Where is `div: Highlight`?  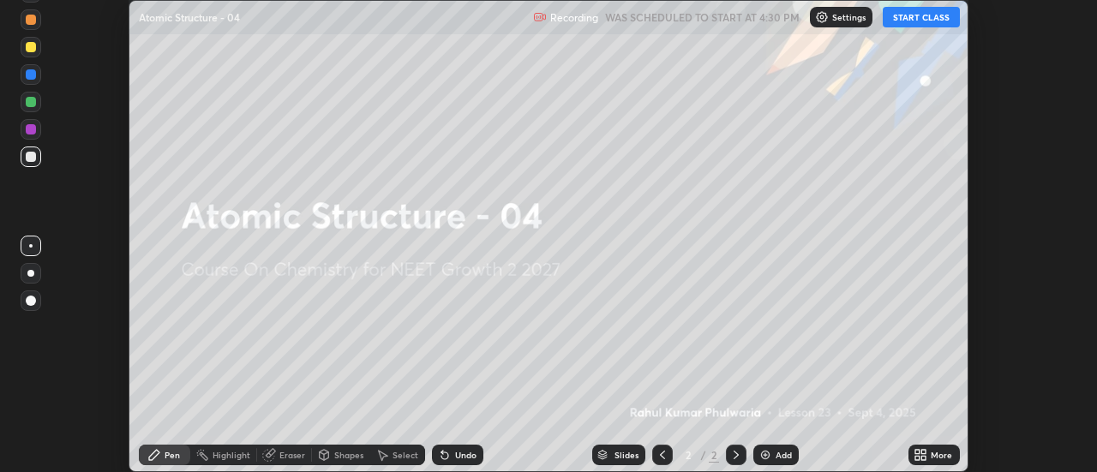 div: Highlight is located at coordinates (231, 455).